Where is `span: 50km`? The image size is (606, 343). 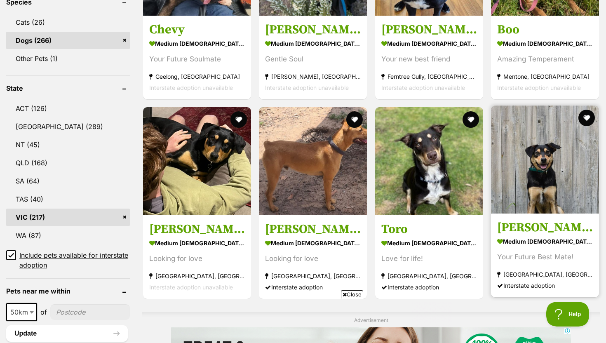
span: 50km is located at coordinates (21, 312).